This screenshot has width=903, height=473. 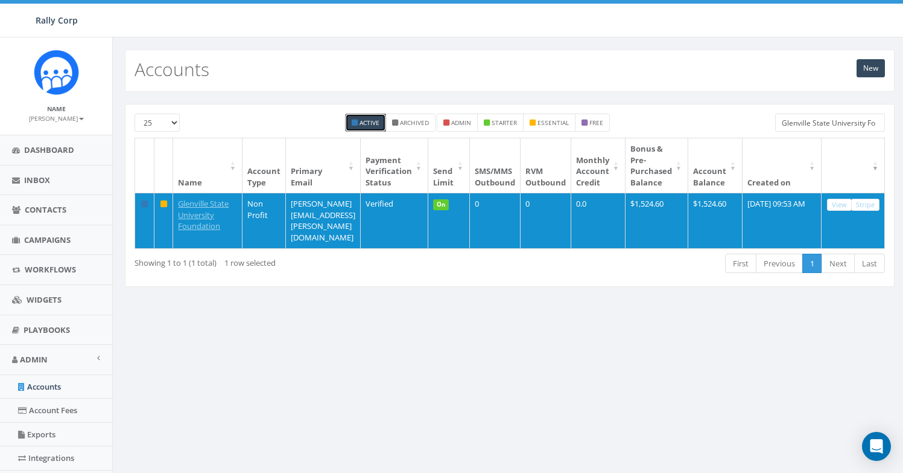 What do you see at coordinates (50, 269) in the screenshot?
I see `span: Workflows` at bounding box center [50, 269].